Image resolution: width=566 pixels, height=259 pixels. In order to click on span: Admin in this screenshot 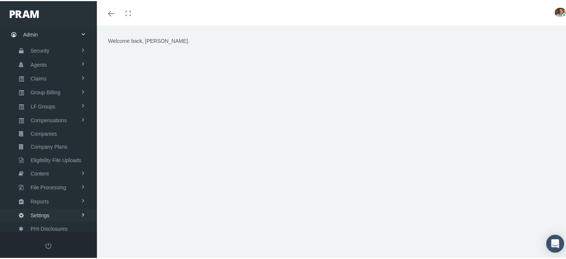, I will do `click(31, 34)`.